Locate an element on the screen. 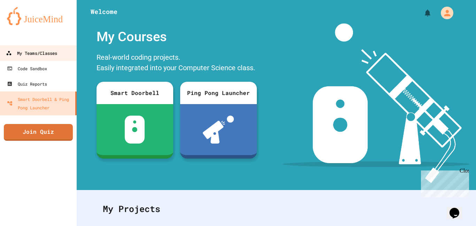 This screenshot has height=226, width=476. a: Join Quiz is located at coordinates (38, 132).